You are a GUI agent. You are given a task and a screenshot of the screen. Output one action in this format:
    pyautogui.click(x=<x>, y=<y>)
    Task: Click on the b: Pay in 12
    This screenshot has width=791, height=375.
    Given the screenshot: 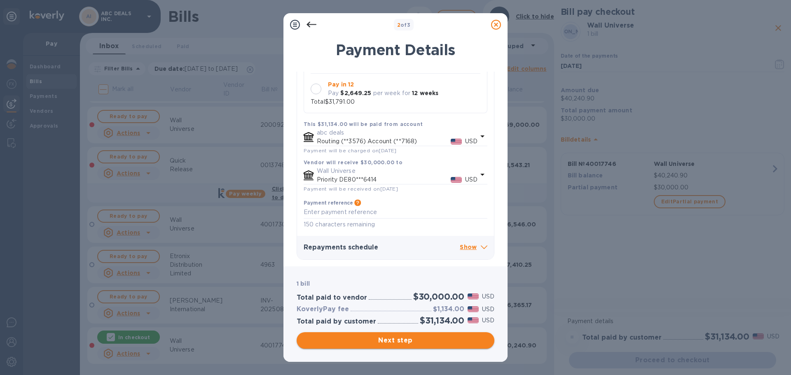 What is the action you would take?
    pyautogui.click(x=341, y=84)
    